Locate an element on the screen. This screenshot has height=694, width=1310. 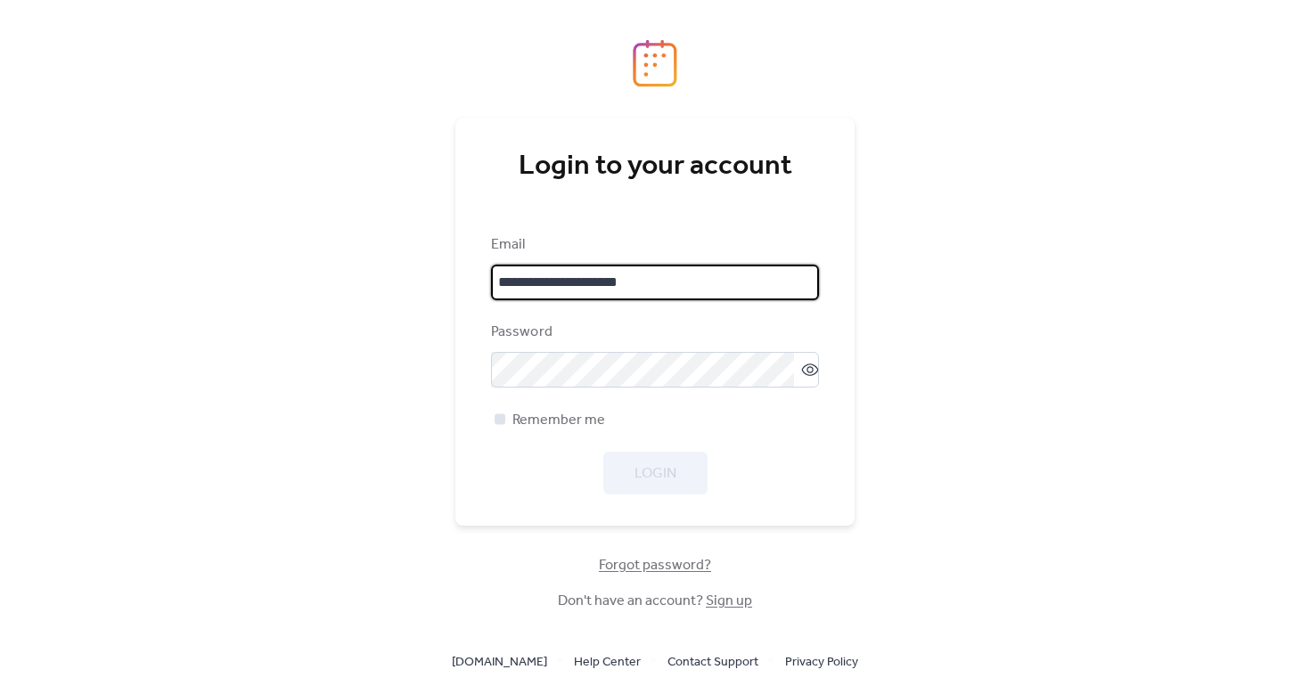
span: Don't have an account? is located at coordinates (655, 602).